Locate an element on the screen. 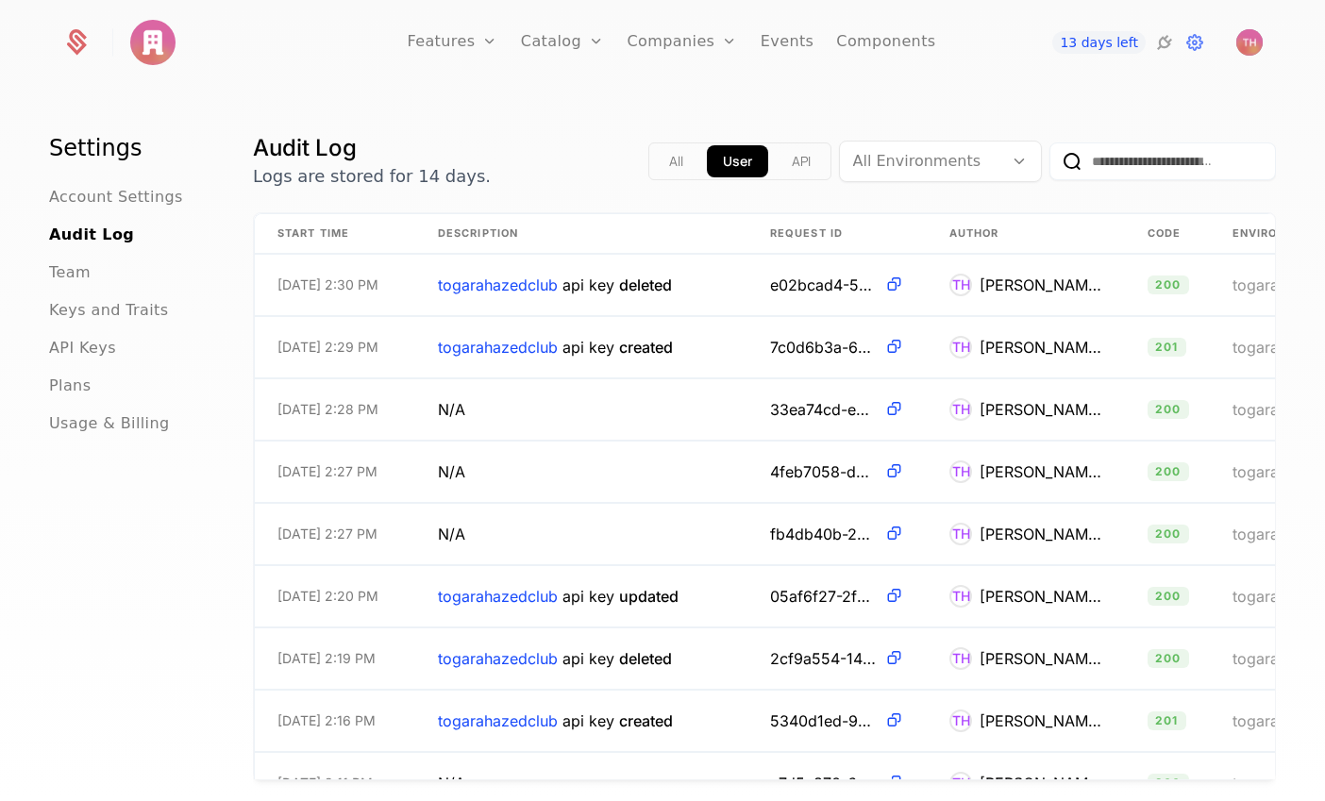 The height and width of the screenshot is (801, 1325). span: 05af6f27-2f24-4281-84ef-04cb550aefc2 is located at coordinates (823, 597).